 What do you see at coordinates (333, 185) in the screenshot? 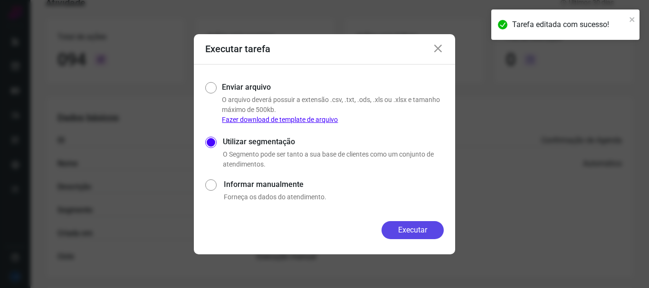
I see `label: Informar manualmente` at bounding box center [333, 185].